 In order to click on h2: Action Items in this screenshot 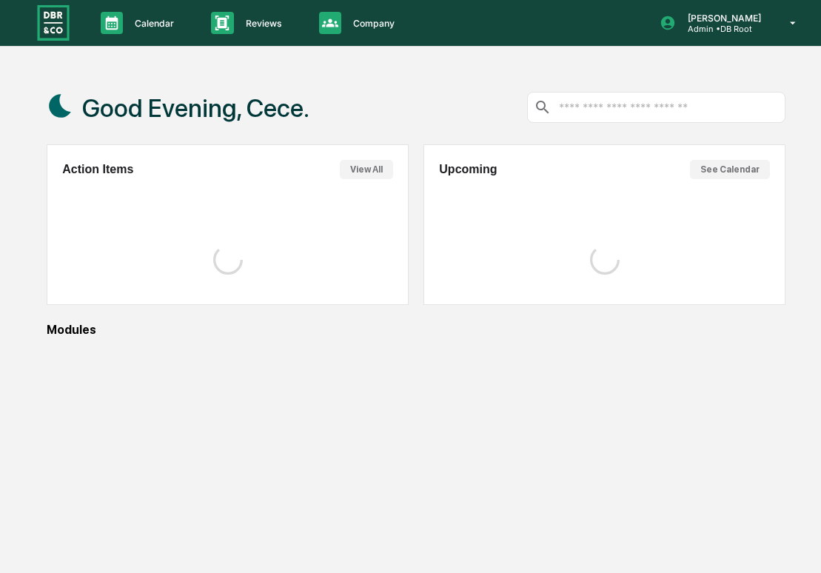, I will do `click(98, 170)`.